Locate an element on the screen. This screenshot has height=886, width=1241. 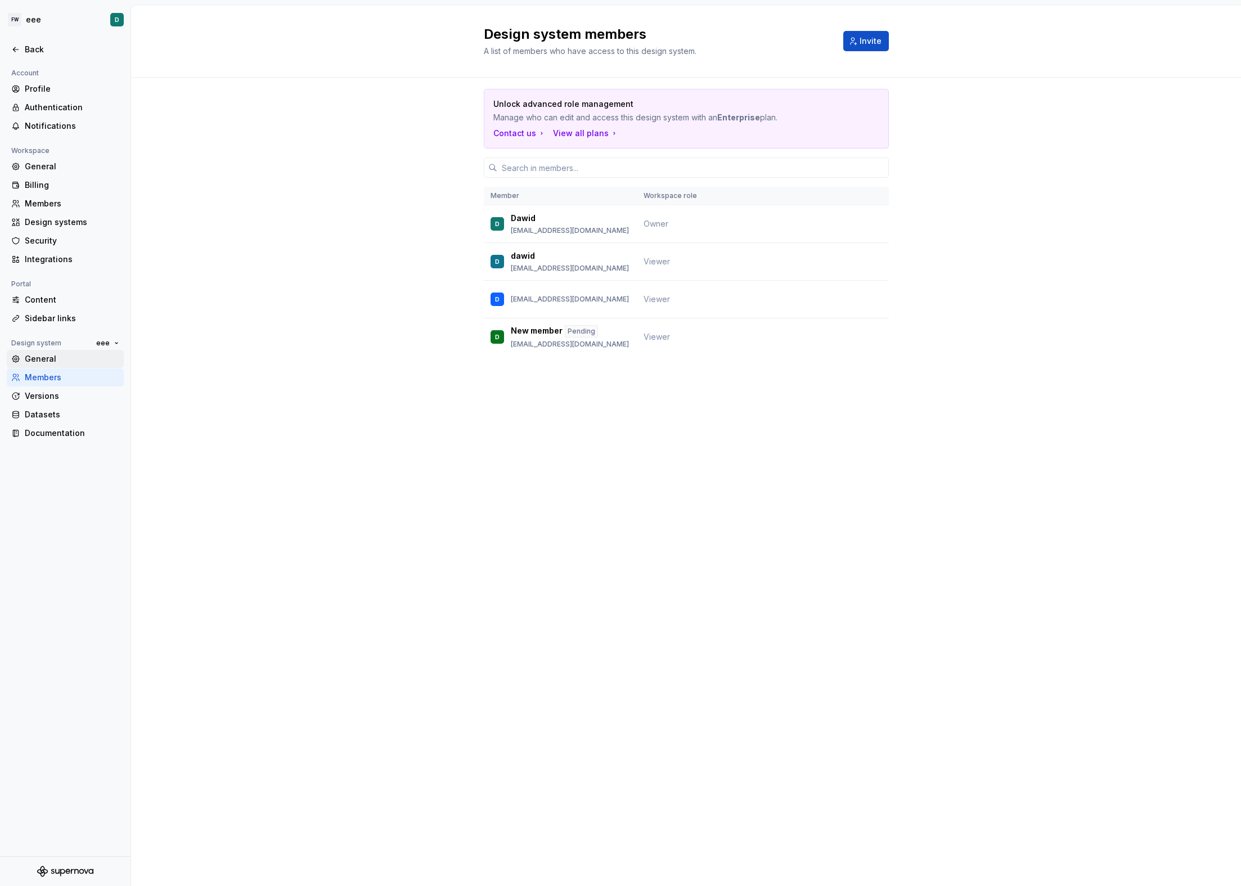
div: Design systems is located at coordinates (72, 222).